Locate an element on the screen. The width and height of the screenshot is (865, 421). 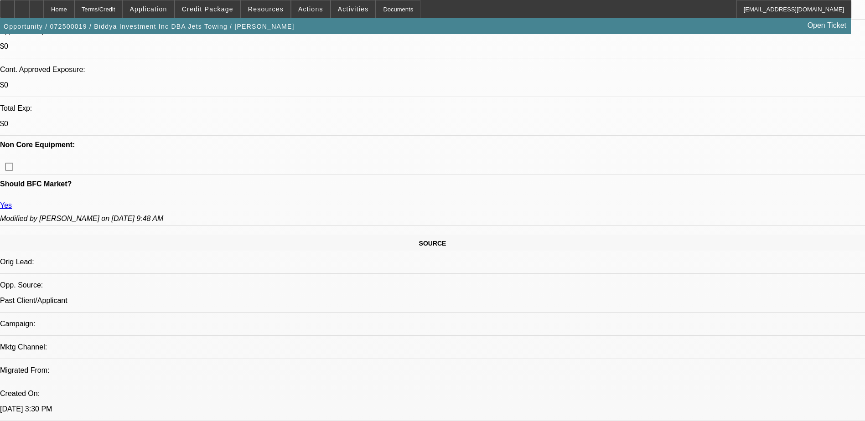
span: Application is located at coordinates (148, 9).